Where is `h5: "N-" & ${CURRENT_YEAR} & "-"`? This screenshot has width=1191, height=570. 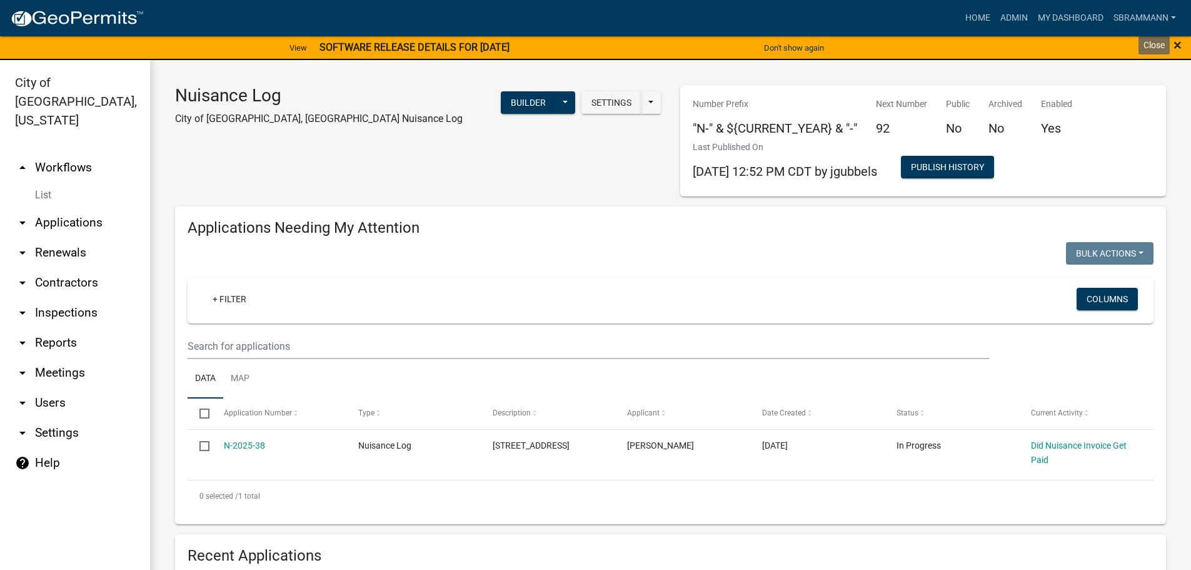
h5: "N-" & ${CURRENT_YEAR} & "-" is located at coordinates (775, 128).